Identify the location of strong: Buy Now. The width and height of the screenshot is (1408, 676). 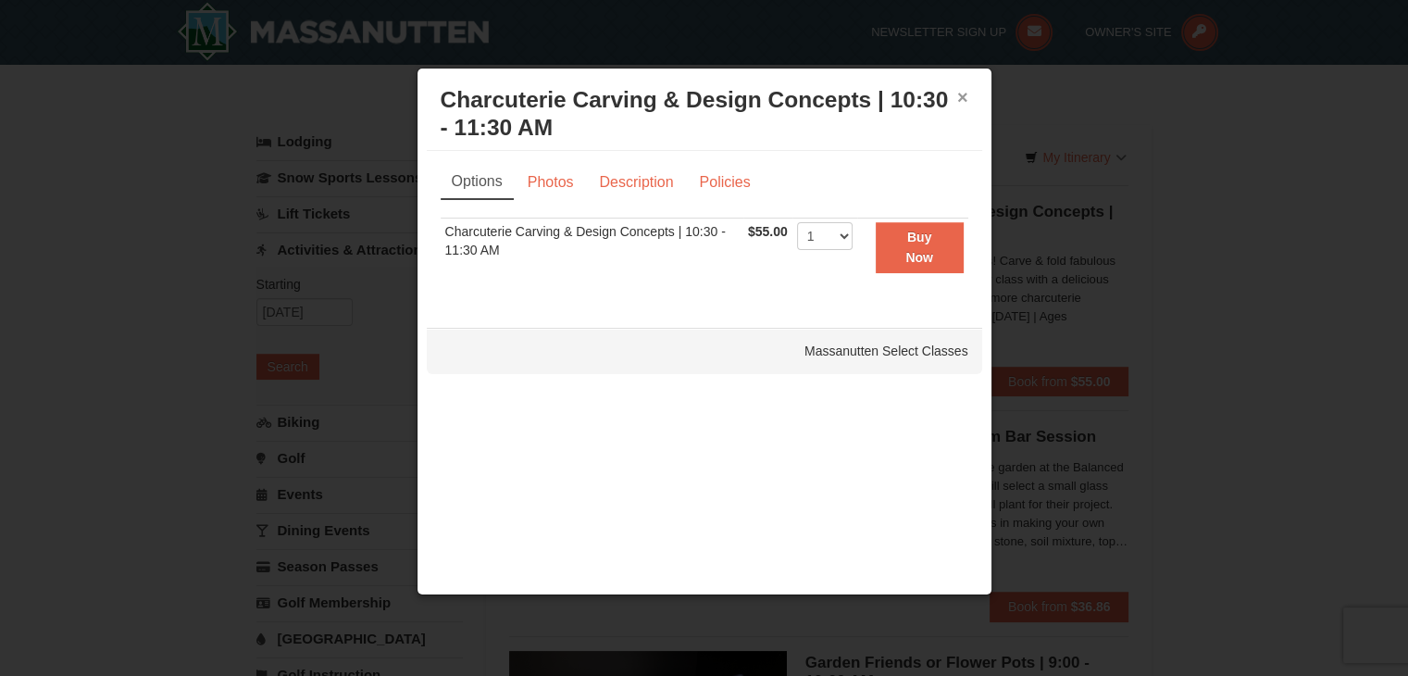
(919, 247).